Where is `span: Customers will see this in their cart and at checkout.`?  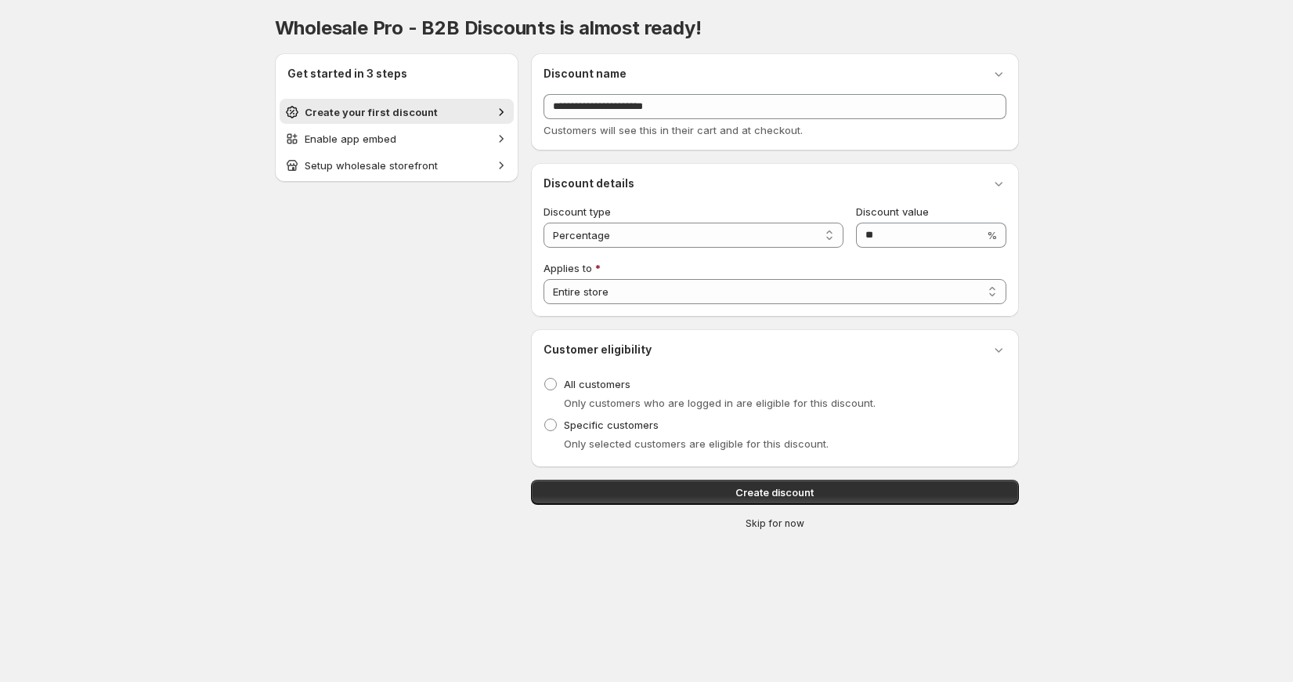 span: Customers will see this in their cart and at checkout. is located at coordinates (673, 130).